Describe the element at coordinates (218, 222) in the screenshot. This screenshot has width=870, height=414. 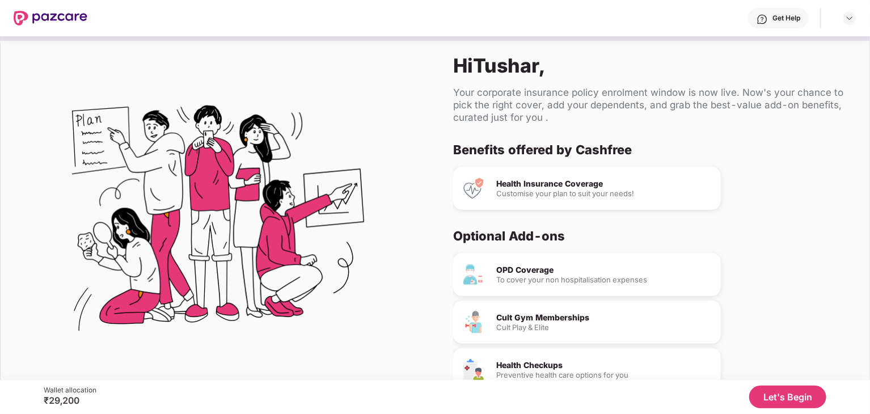
I see `img: Flex Benefits Illustration` at that location.